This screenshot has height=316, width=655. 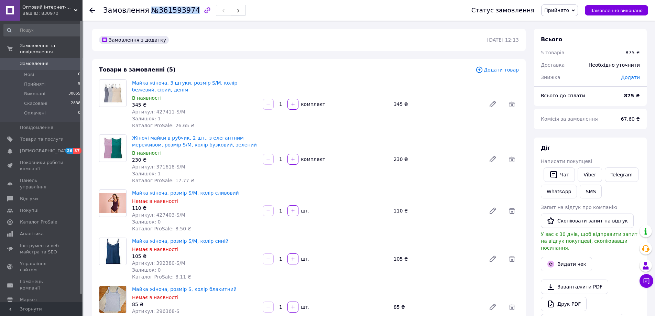 What do you see at coordinates (194, 141) in the screenshot?
I see `a: Жіночі майки в рубчик, 2 шт., з елегантним мереживом, розмір S/M, колір бузковий, зелений` at bounding box center [194, 141].